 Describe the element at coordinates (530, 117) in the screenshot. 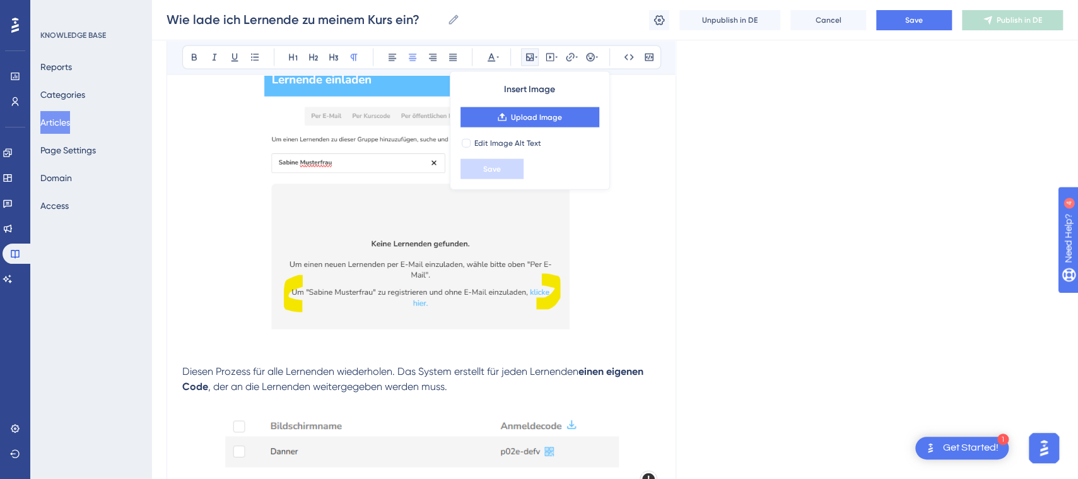

I see `button: Upload Image` at that location.